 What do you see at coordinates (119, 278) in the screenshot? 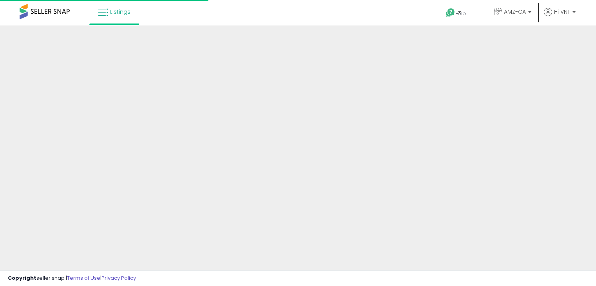
I see `a: Privacy Policy` at bounding box center [119, 278].